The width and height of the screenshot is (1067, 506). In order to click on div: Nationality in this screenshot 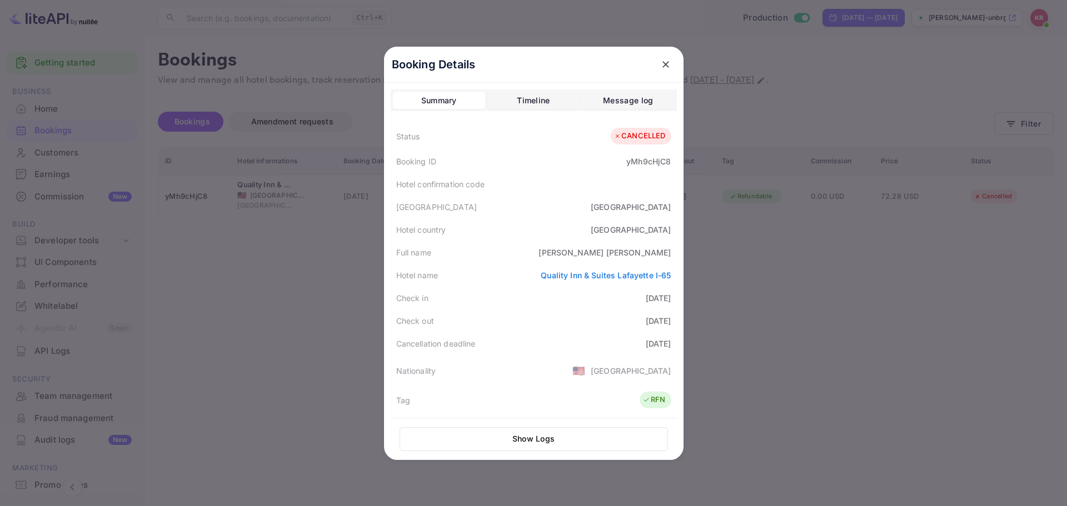, I will do `click(416, 371)`.